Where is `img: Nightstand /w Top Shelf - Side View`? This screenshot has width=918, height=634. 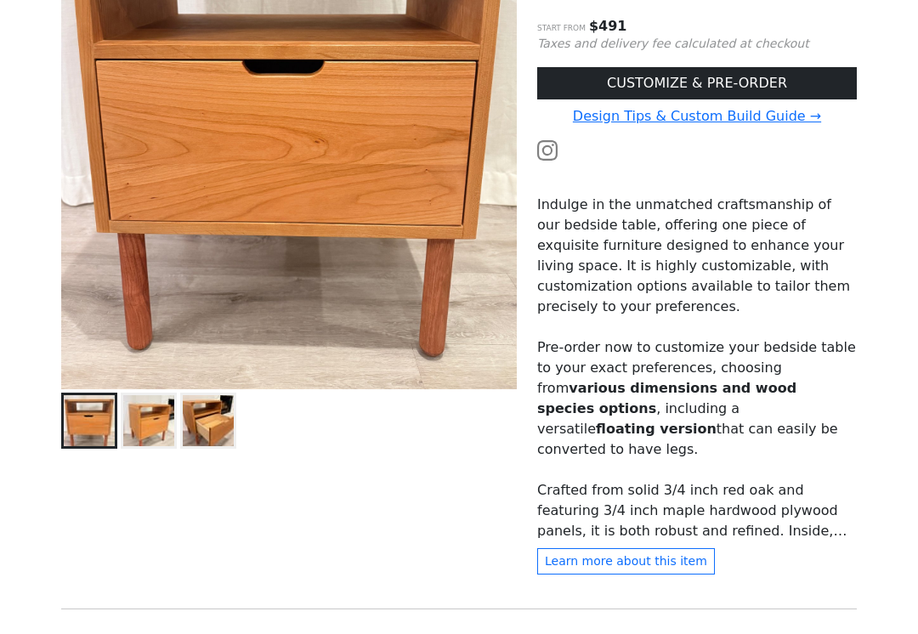 img: Nightstand /w Top Shelf - Side View is located at coordinates (149, 421).